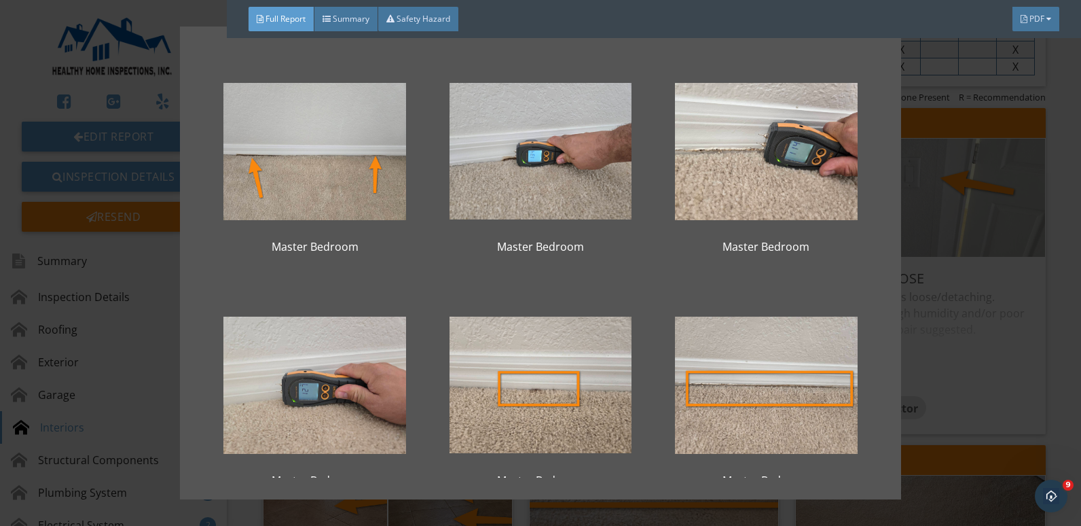 The height and width of the screenshot is (526, 1081). Describe the element at coordinates (285, 18) in the screenshot. I see `span: Full Report` at that location.